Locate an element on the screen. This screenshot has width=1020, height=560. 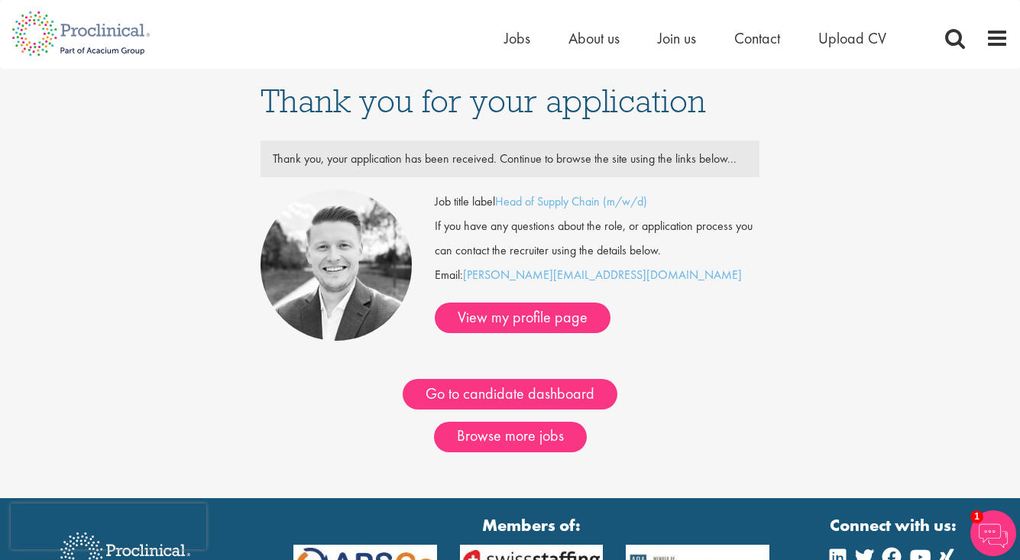
strong: Connect with us: is located at coordinates (895, 525).